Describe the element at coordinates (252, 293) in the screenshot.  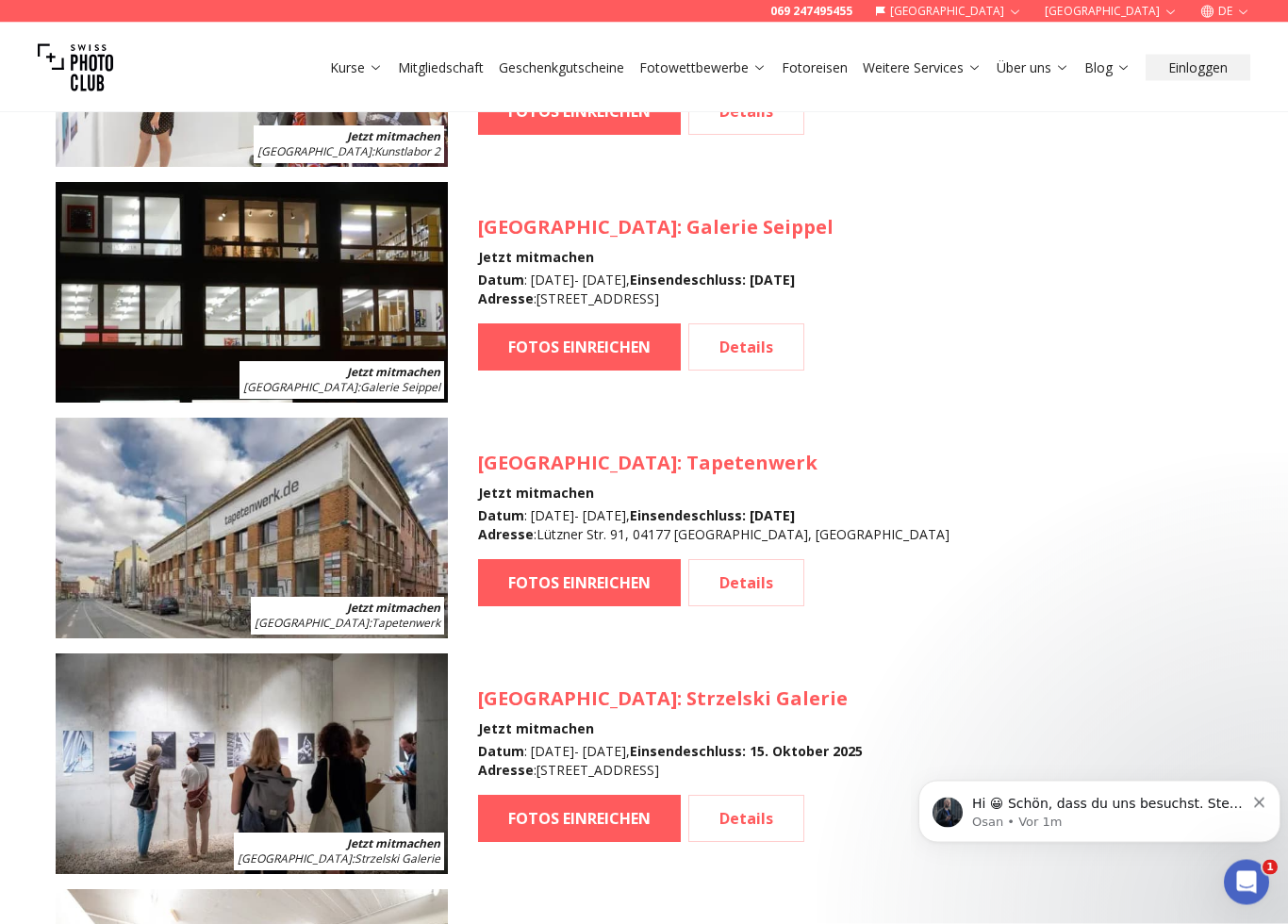
I see `img: SPC Photo Awards KÖLN November 2025` at that location.